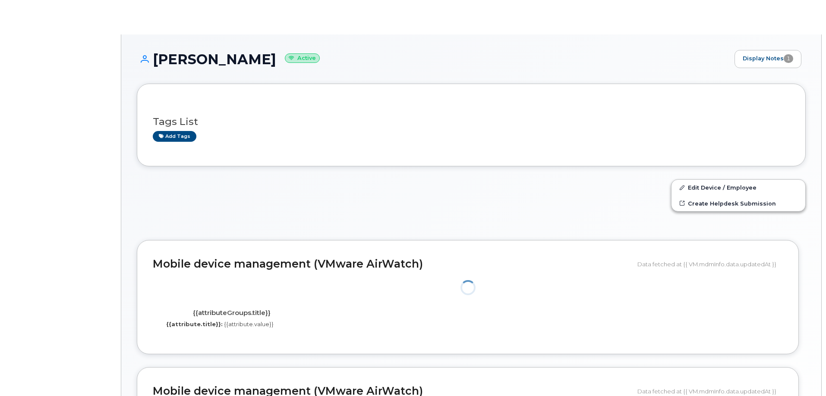 The height and width of the screenshot is (396, 826). What do you see at coordinates (710, 264) in the screenshot?
I see `div: Data fetched at {{ VM.mdmInfo.data.updatedAt }}` at bounding box center [710, 264].